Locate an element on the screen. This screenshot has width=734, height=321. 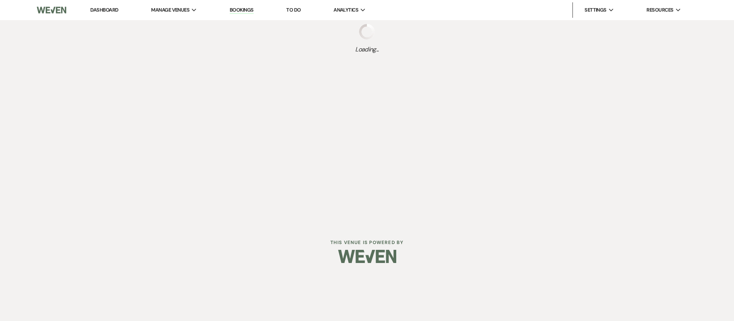
img: loading spinner is located at coordinates (367, 32).